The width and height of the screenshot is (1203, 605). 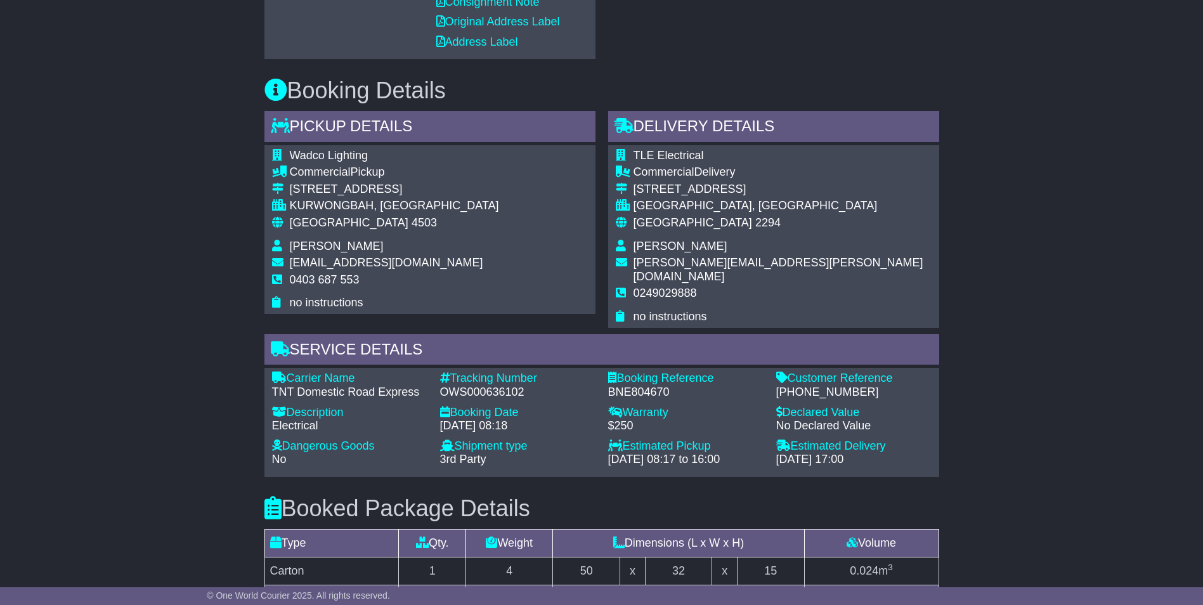 I want to click on div: Pickup, so click(x=395, y=173).